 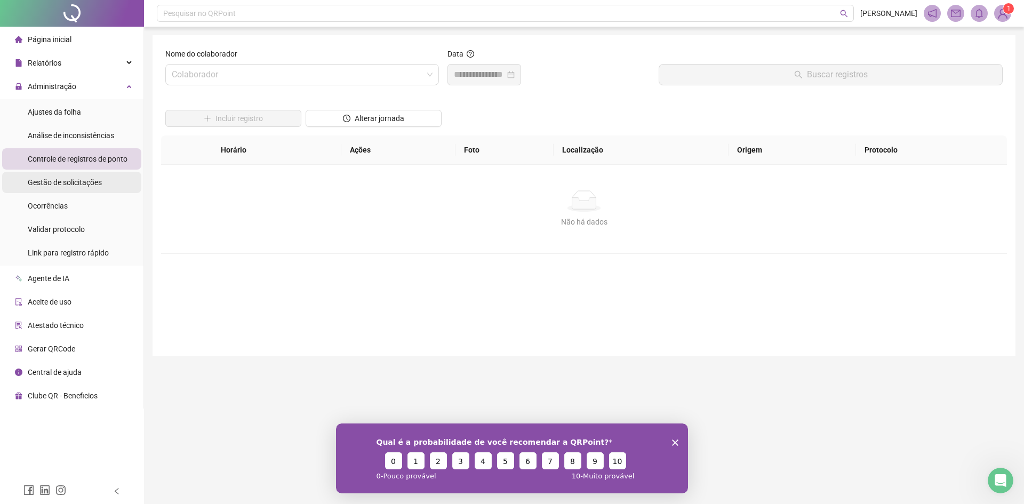 What do you see at coordinates (125, 37) in the screenshot?
I see `button: 3` at bounding box center [125, 37].